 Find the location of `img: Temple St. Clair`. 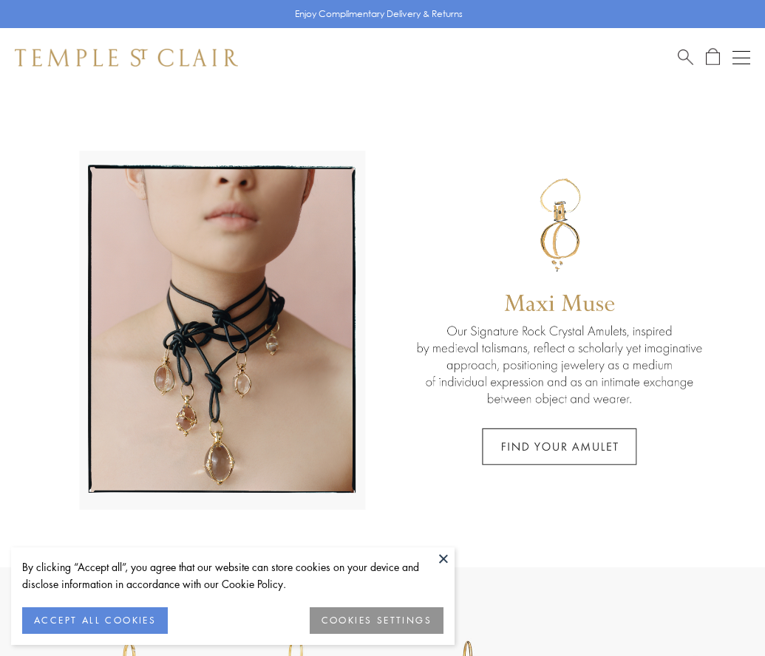

img: Temple St. Clair is located at coordinates (126, 58).